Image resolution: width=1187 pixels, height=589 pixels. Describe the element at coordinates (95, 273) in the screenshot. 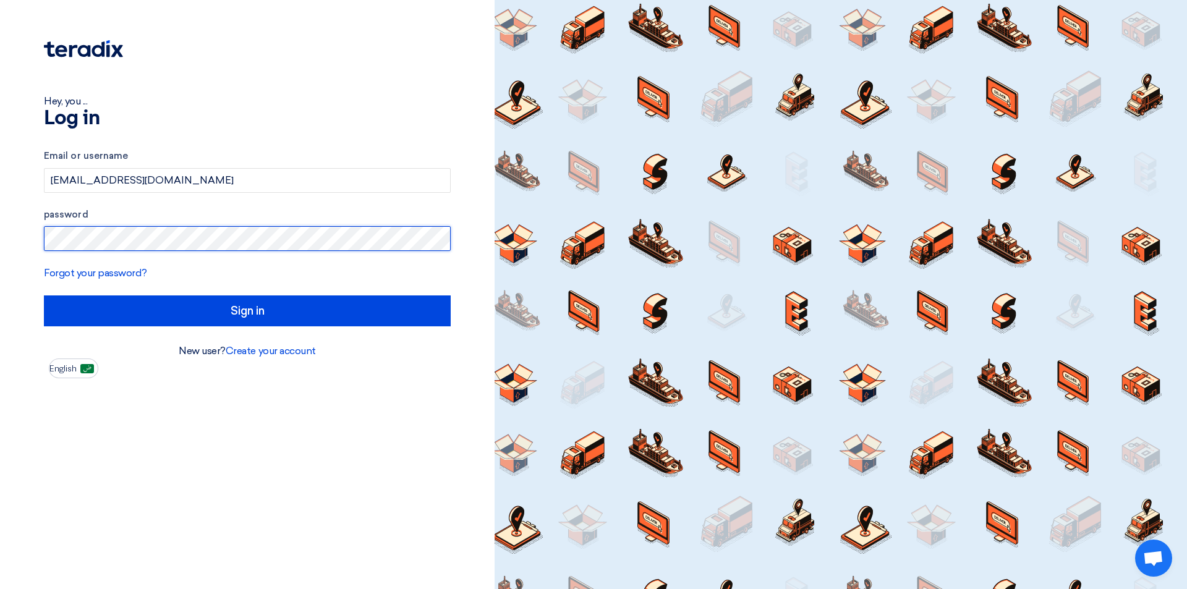

I see `a: Forgot your password?` at that location.